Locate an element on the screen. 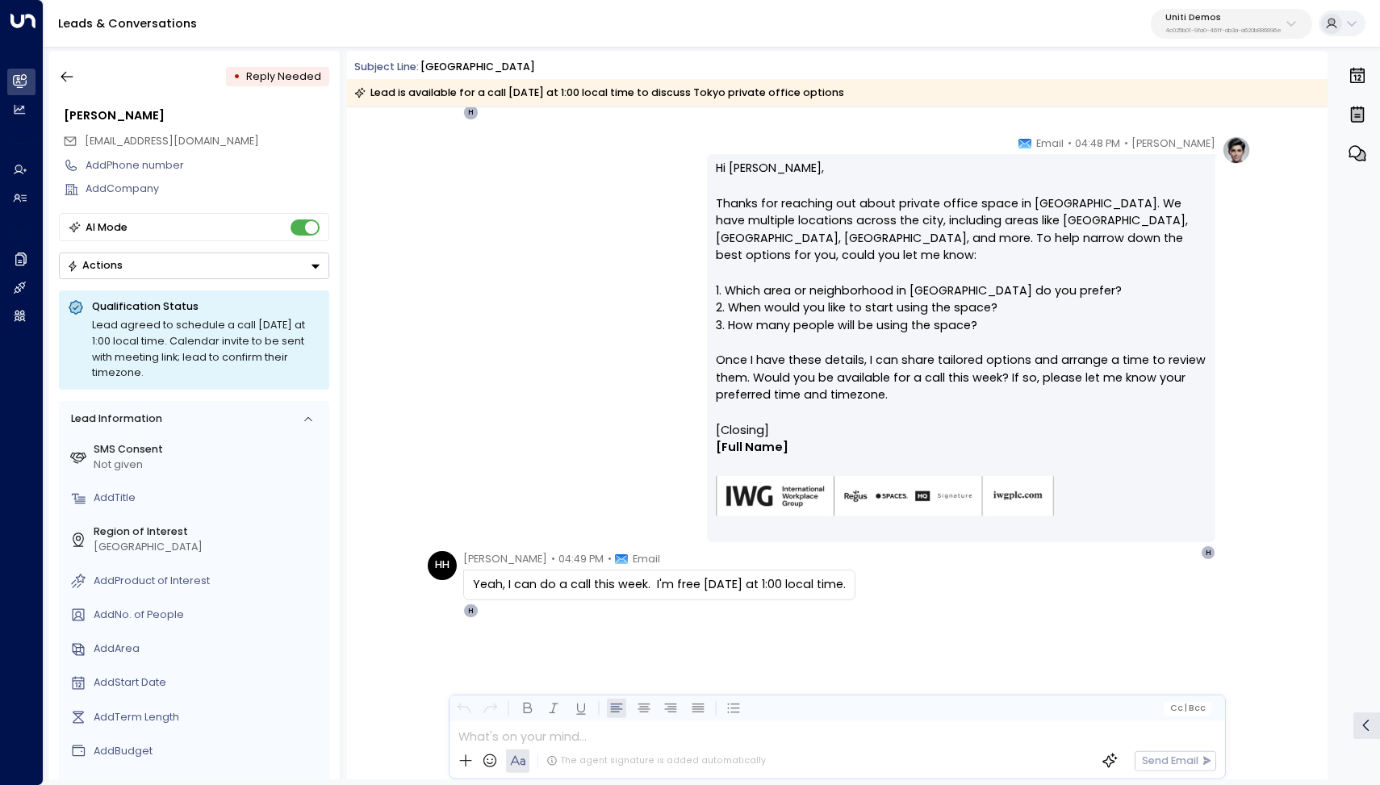  label: Region of Interest is located at coordinates (208, 532).